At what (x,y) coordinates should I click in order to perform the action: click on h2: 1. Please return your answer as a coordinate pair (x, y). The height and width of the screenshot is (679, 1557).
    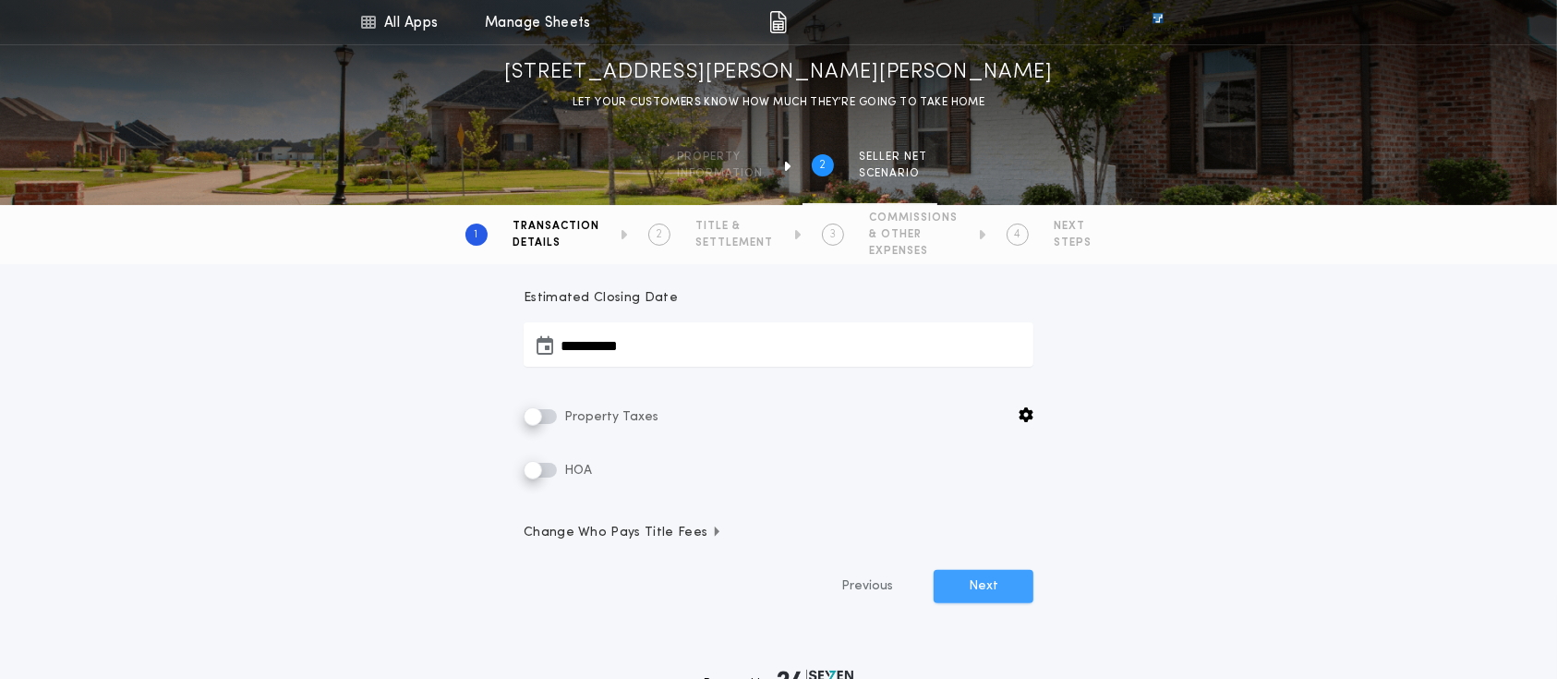
    Looking at the image, I should click on (477, 235).